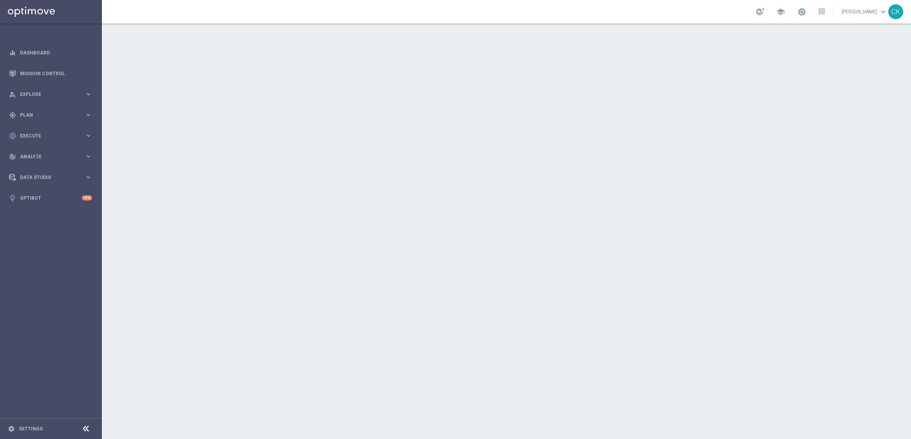  I want to click on a: Settings, so click(31, 429).